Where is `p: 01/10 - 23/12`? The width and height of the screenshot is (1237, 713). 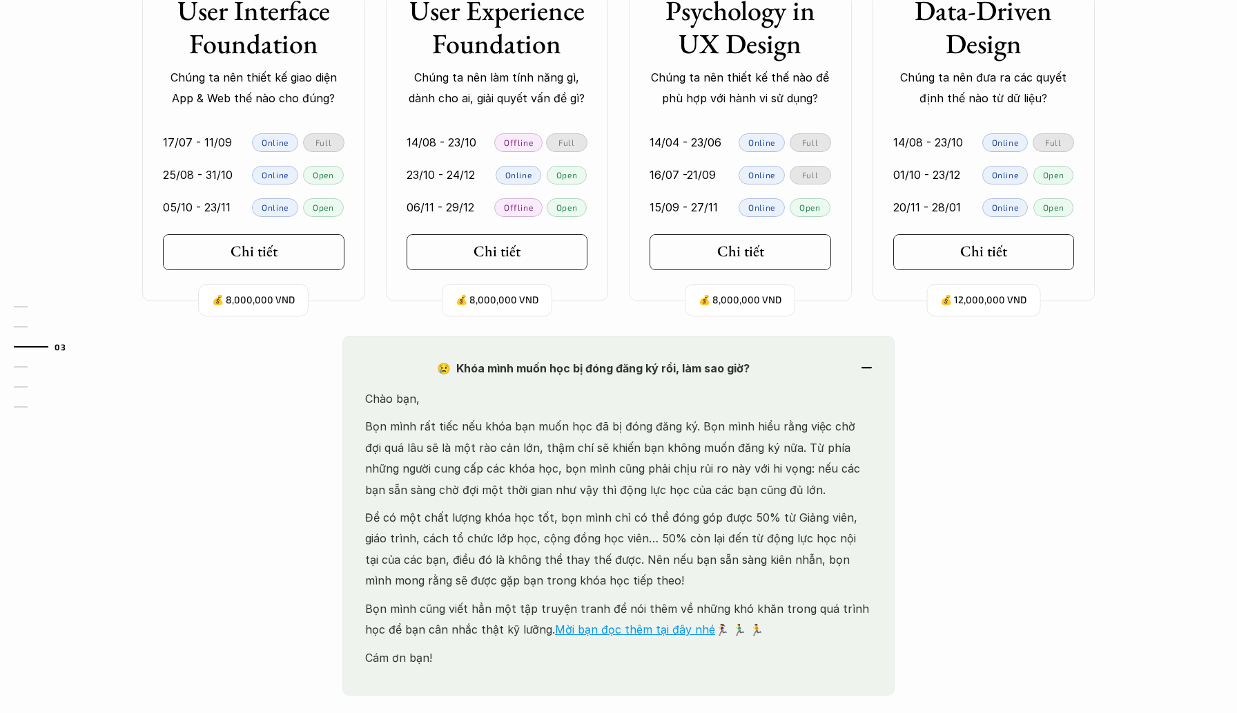 p: 01/10 - 23/12 is located at coordinates (927, 175).